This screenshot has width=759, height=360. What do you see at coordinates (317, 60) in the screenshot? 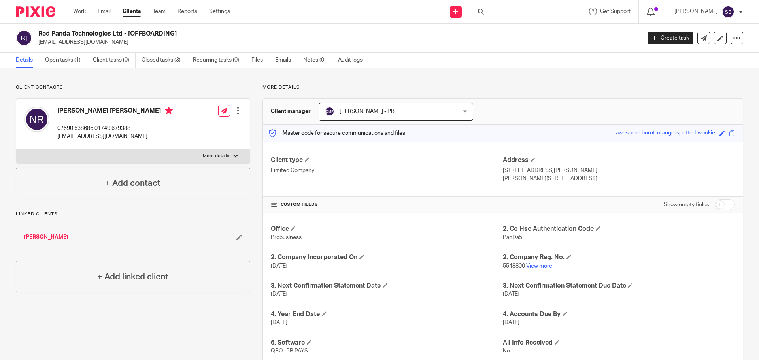
I see `a: Notes (0)` at bounding box center [317, 60].